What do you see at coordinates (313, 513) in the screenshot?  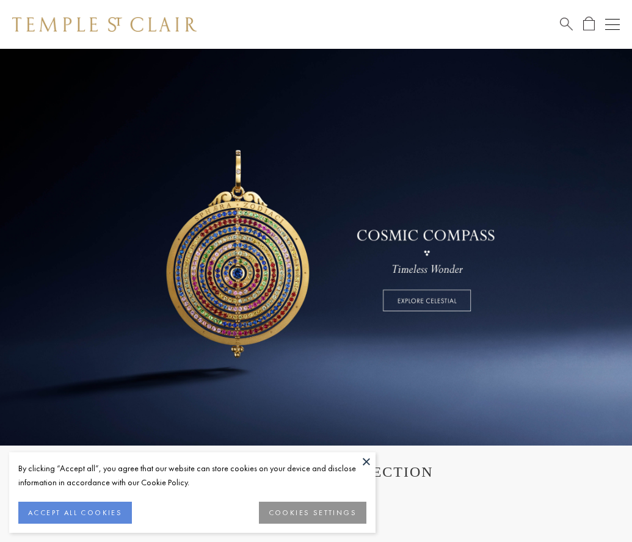 I see `button: COOKIES SETTINGS` at bounding box center [313, 513].